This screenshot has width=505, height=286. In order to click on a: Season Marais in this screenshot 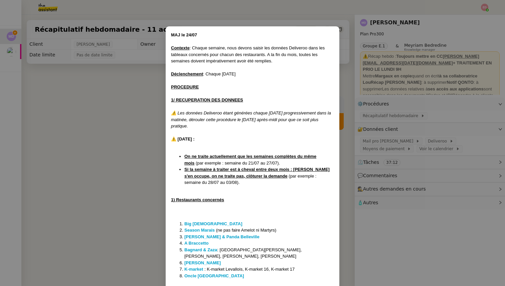, I will do `click(199, 230)`.